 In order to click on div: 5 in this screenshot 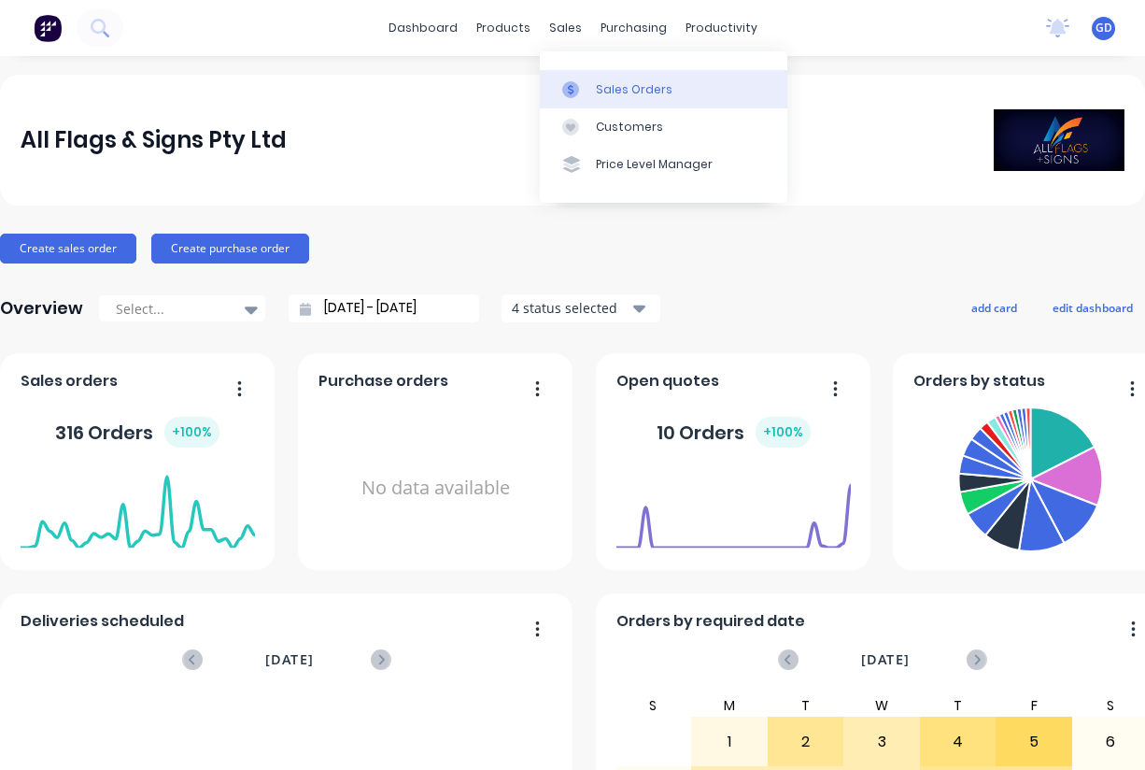, I will do `click(1034, 742)`.